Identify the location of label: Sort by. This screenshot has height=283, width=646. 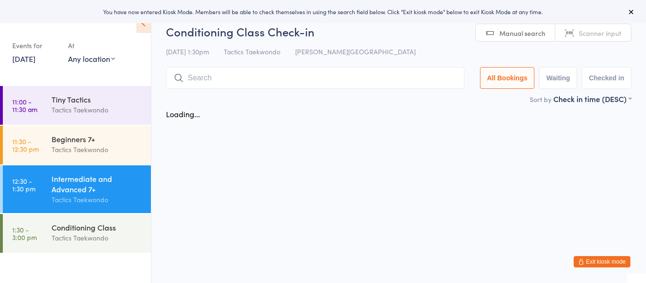
(541, 99).